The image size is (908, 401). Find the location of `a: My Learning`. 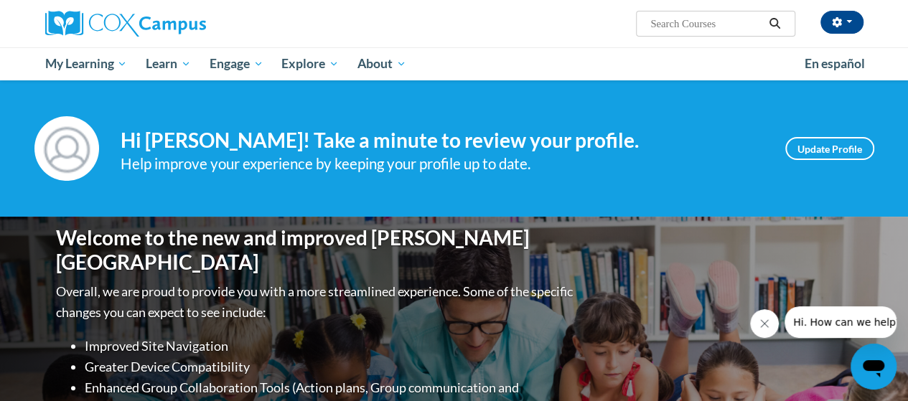

a: My Learning is located at coordinates (86, 64).